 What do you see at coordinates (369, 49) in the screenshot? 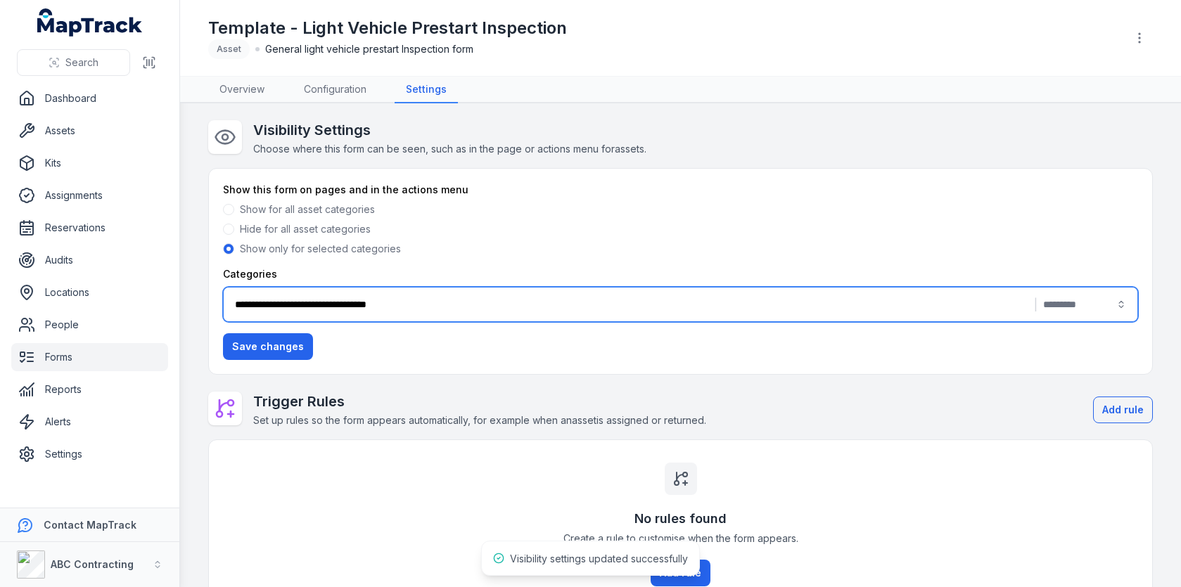
I see `span: General light vehicle prestart Inspection form` at bounding box center [369, 49].